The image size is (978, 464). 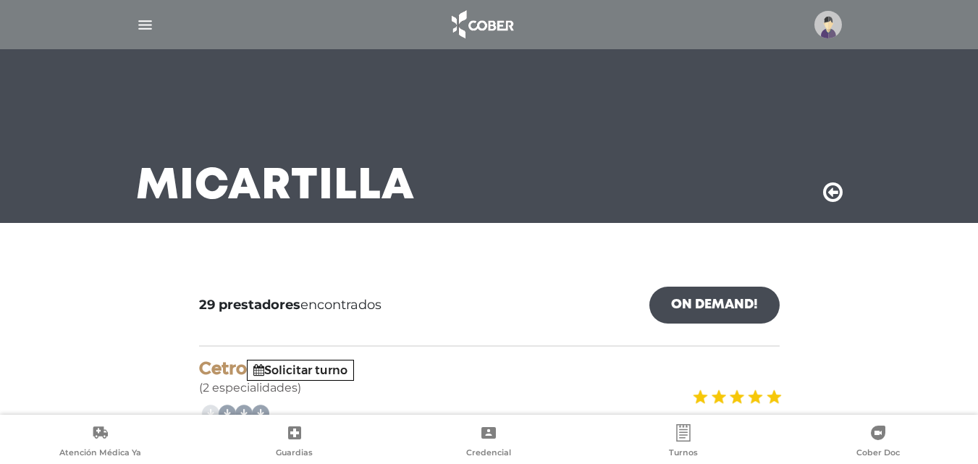 What do you see at coordinates (290, 305) in the screenshot?
I see `span: encontrados` at bounding box center [290, 305].